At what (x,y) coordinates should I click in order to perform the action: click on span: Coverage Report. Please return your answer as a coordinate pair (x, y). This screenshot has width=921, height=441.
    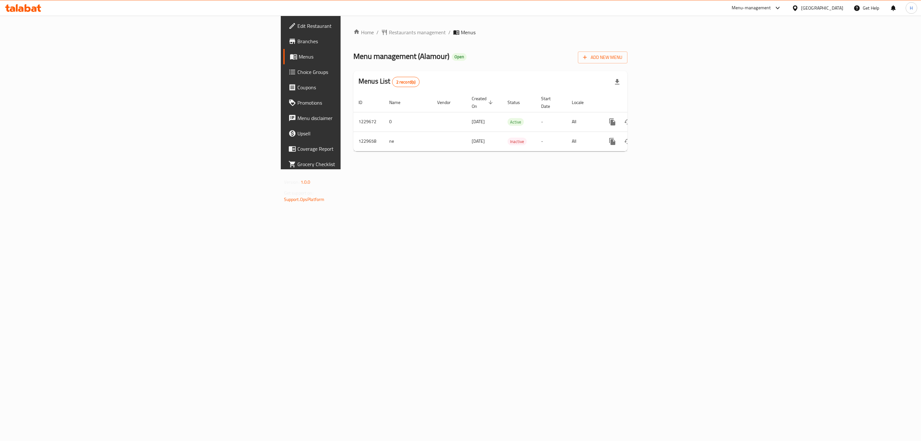
    Looking at the image, I should click on (363, 149).